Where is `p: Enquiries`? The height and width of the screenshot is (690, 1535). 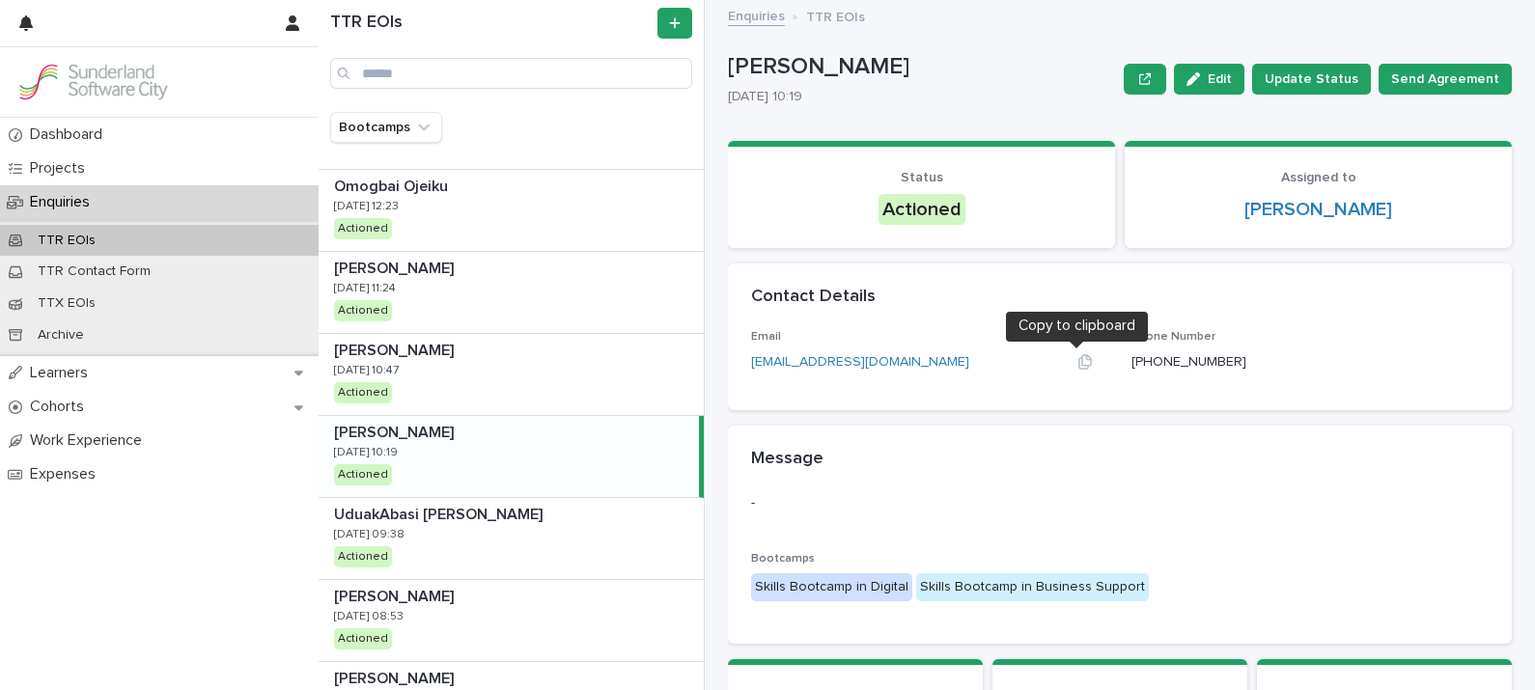
p: Enquiries is located at coordinates (64, 202).